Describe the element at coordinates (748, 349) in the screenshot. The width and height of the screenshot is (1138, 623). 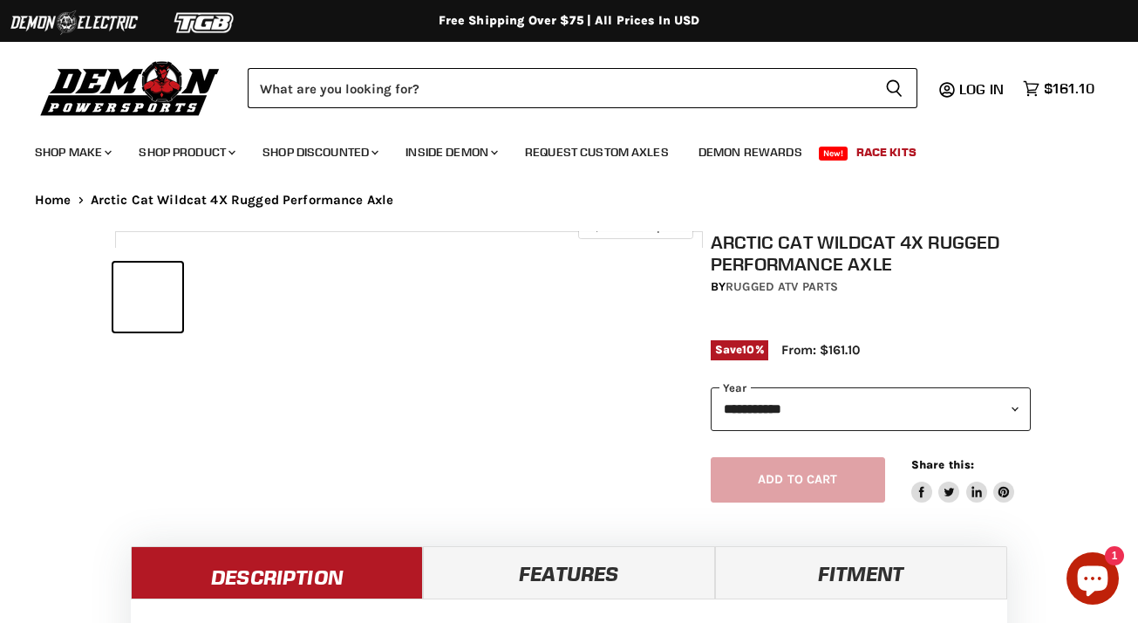
I see `span: 10` at that location.